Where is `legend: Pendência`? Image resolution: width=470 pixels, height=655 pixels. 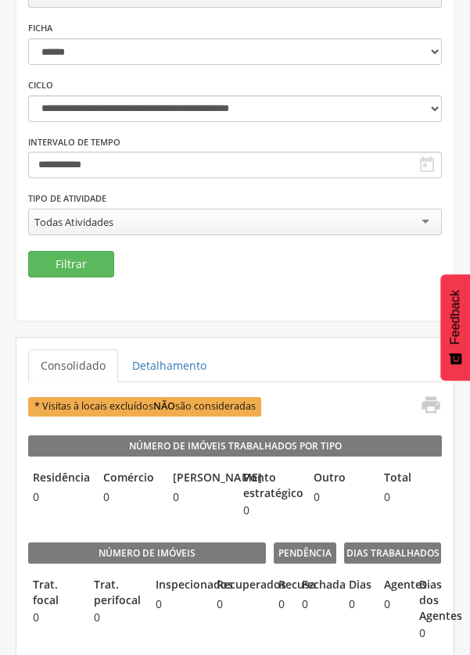 legend: Pendência is located at coordinates (305, 553).